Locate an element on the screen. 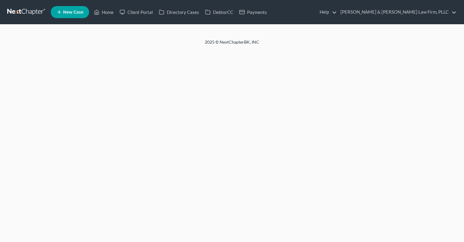 The image size is (464, 242). new-legal-case-button: New Case is located at coordinates (70, 12).